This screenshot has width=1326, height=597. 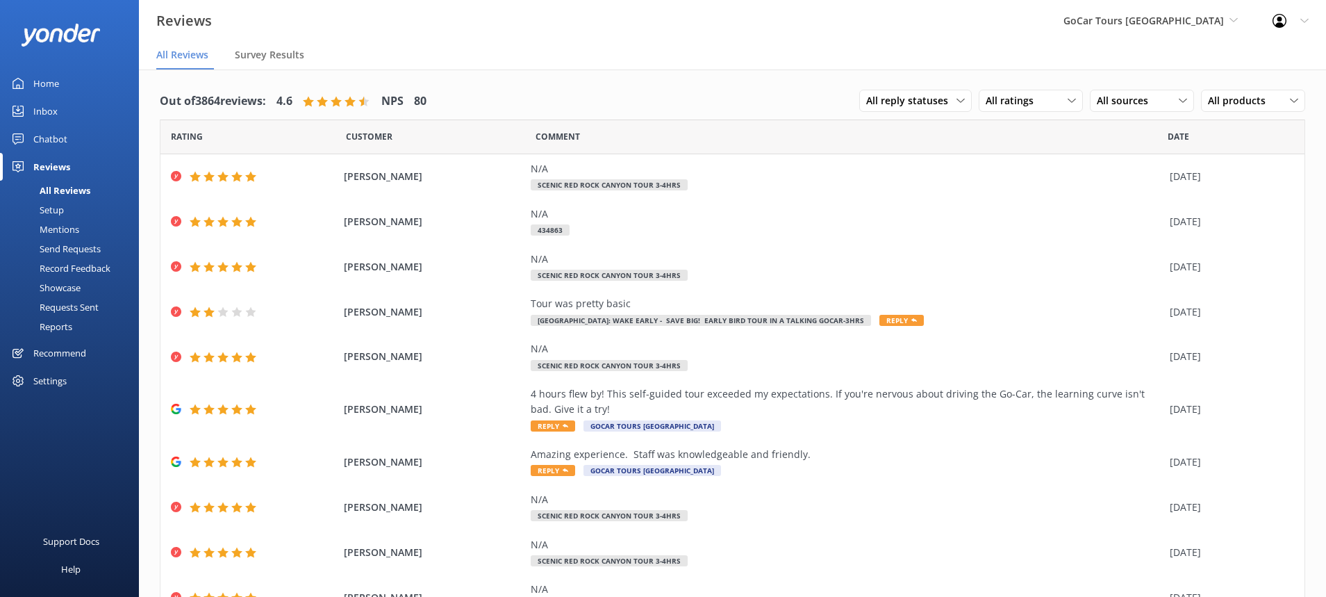 I want to click on div: Record Feedback, so click(x=59, y=268).